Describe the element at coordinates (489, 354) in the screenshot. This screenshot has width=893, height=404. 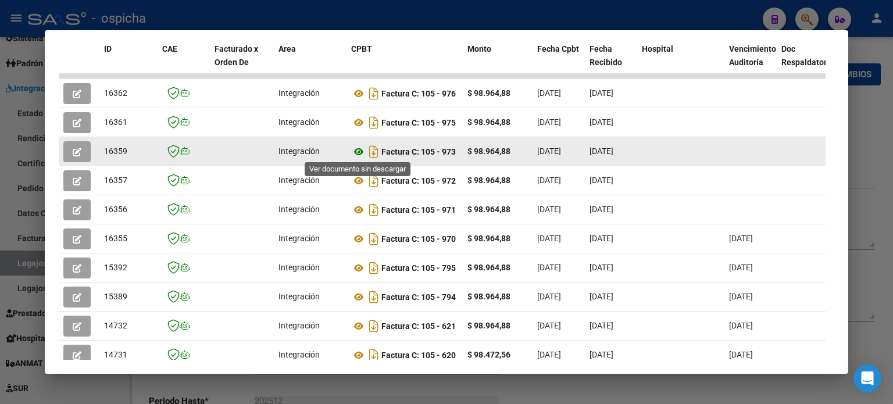
I see `strong: $ 98.472,56` at that location.